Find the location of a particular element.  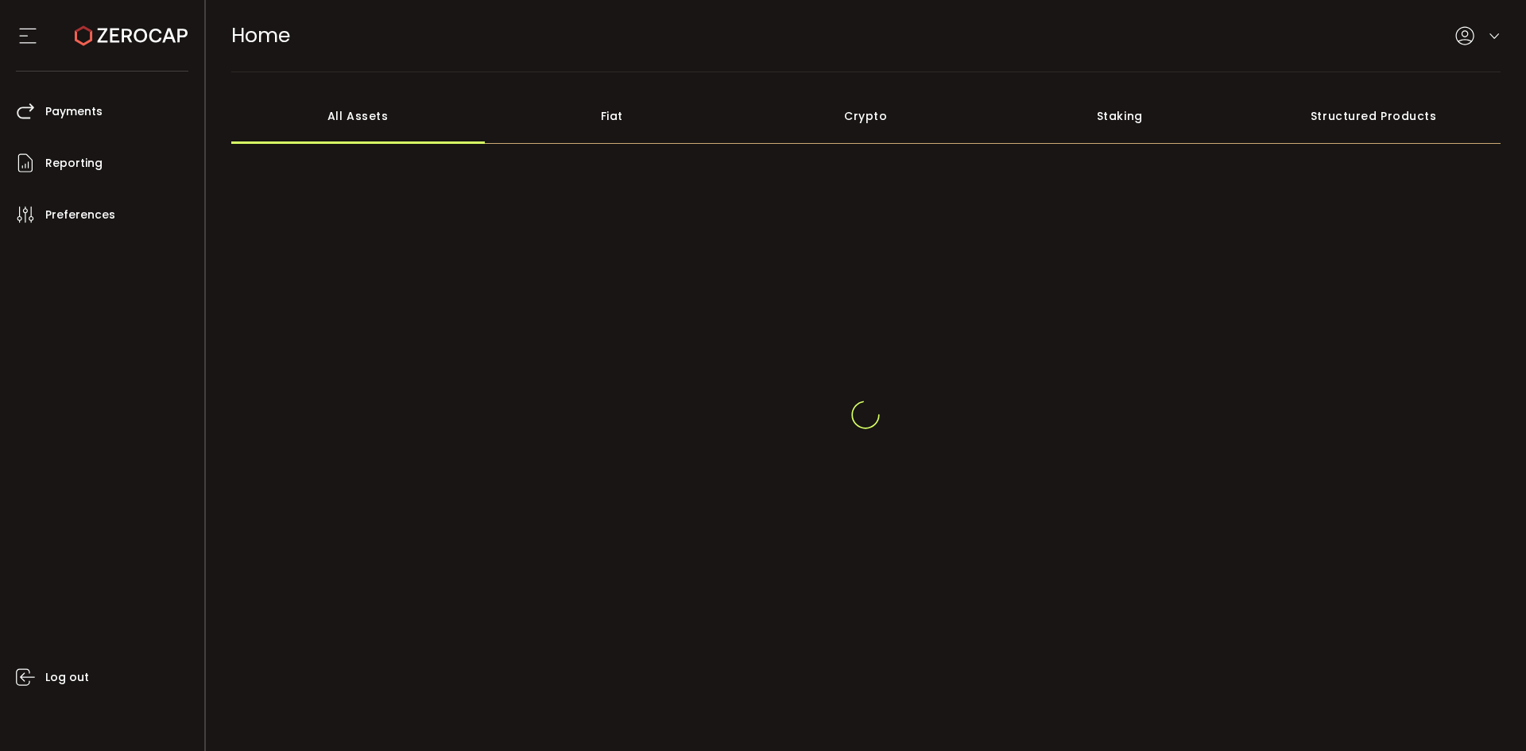

div: Crypto is located at coordinates (866, 116).